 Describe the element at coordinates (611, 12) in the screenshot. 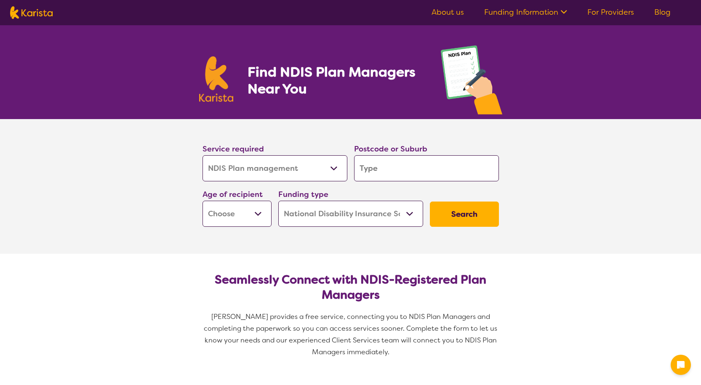

I see `a: For Providers` at that location.